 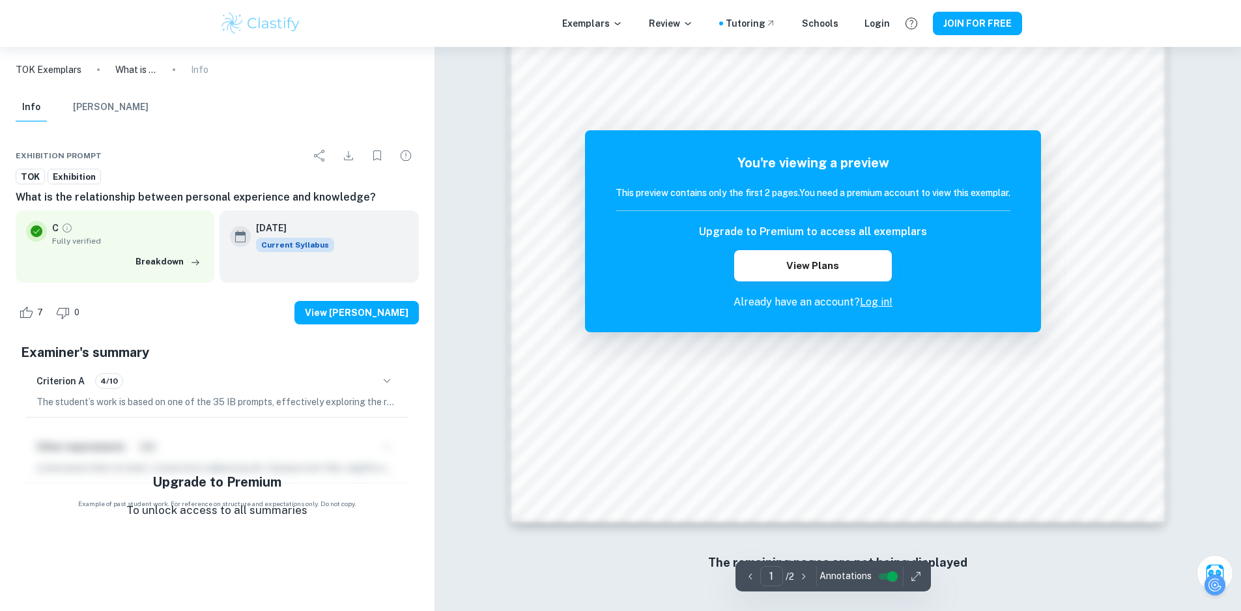 What do you see at coordinates (40, 313) in the screenshot?
I see `span: 7` at bounding box center [40, 313].